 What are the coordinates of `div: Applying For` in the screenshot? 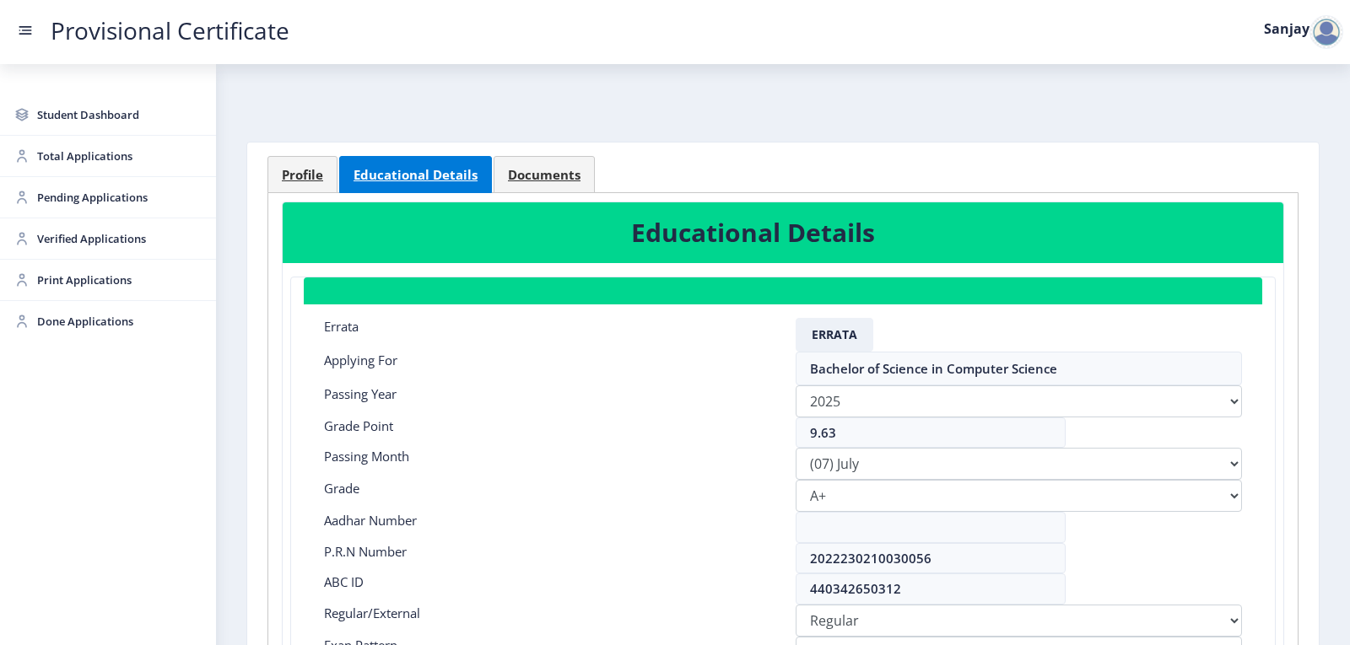 It's located at (547, 369).